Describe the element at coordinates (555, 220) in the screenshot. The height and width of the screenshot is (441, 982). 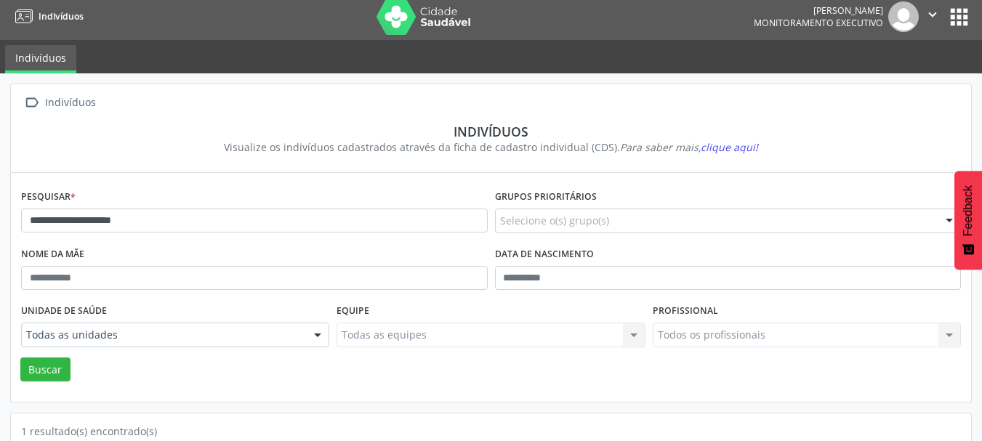
I see `span: Selecione o(s) grupo(s)` at that location.